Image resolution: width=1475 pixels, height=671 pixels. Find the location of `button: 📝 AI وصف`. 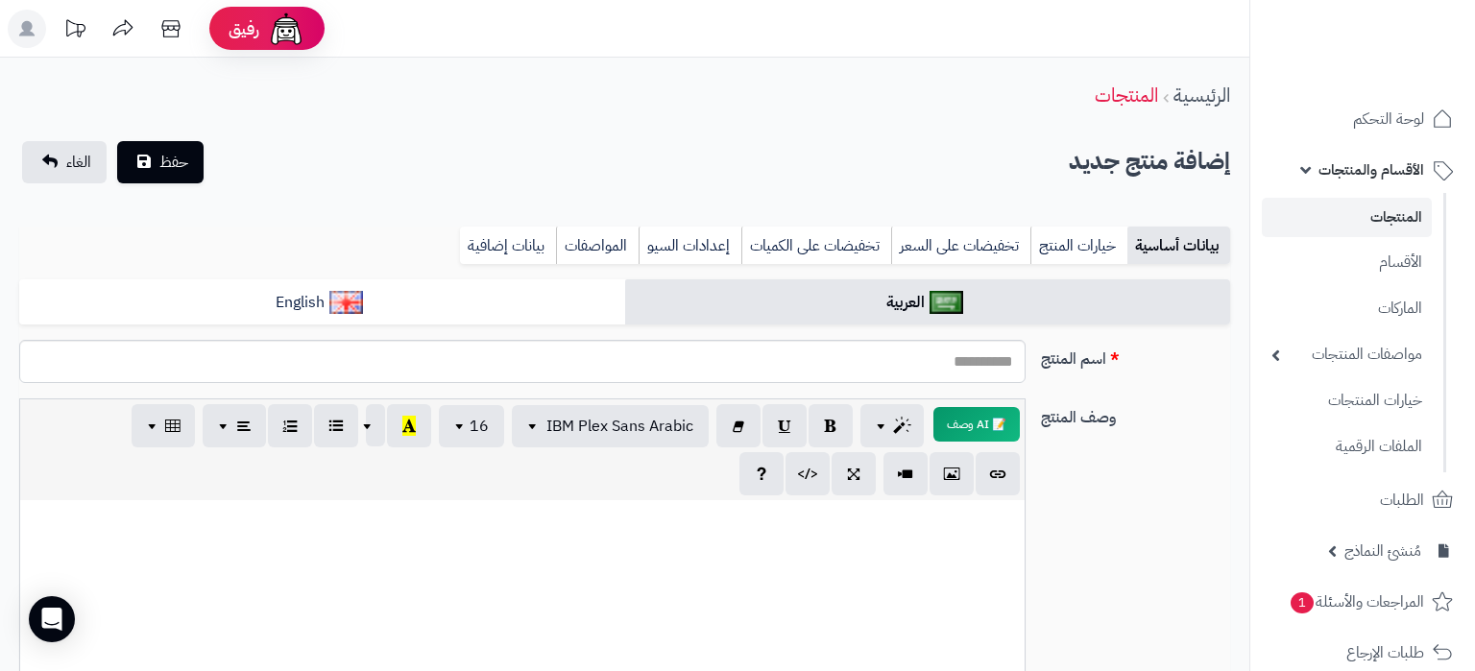

button: 📝 AI وصف is located at coordinates (977, 424).